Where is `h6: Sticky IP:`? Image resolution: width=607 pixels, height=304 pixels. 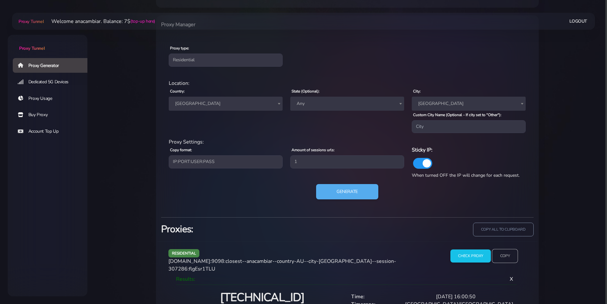
h6: Sticky IP: is located at coordinates (469, 150).